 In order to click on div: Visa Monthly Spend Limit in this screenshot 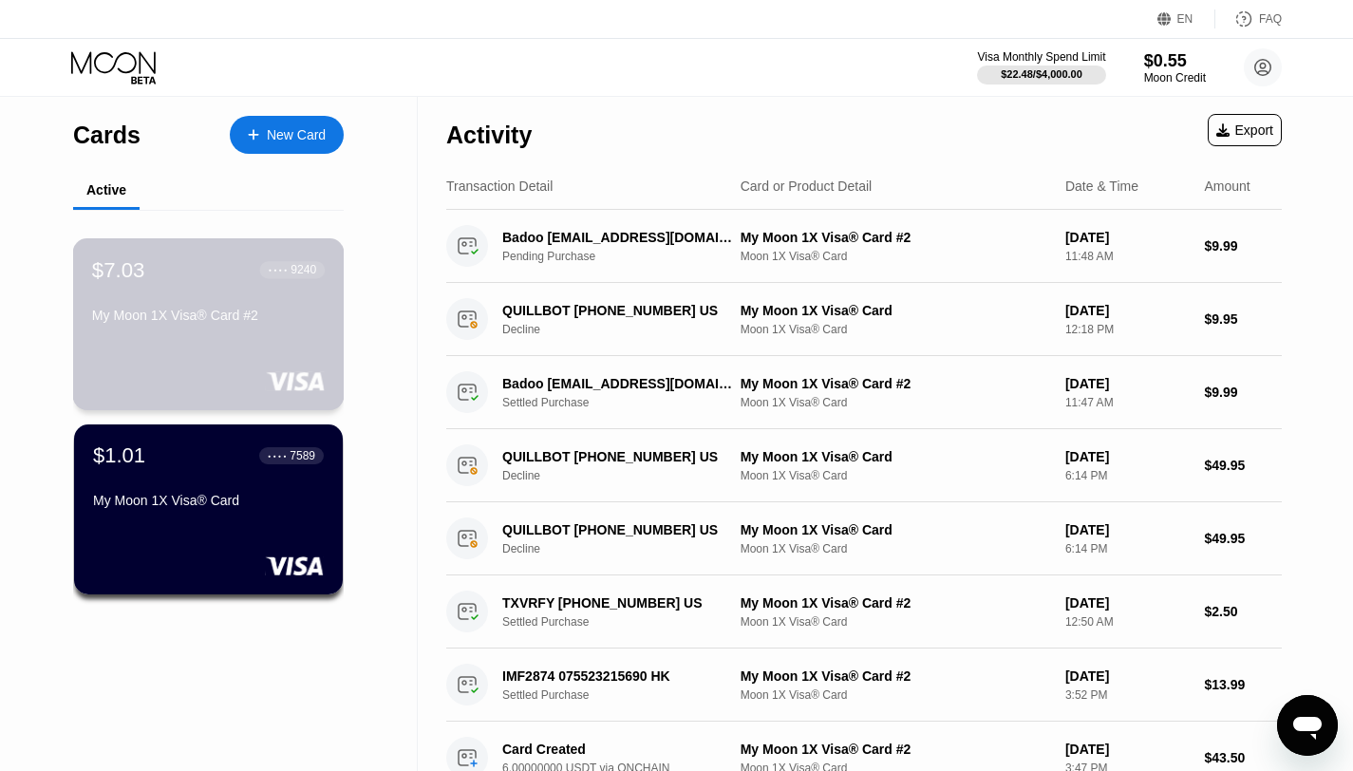, I will do `click(1040, 57)`.